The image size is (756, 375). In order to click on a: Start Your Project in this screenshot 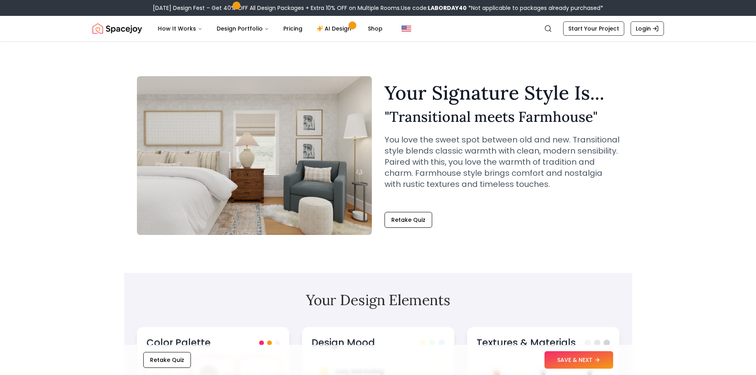, I will do `click(594, 29)`.